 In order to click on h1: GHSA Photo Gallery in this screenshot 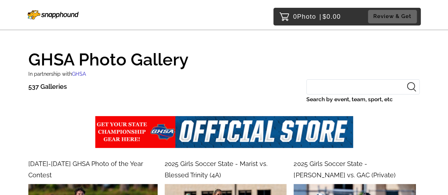, I will do `click(224, 56)`.